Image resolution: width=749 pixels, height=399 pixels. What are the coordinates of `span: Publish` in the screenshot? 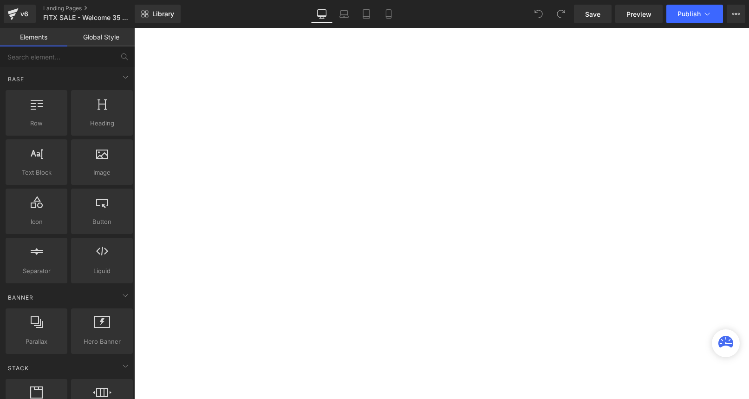 It's located at (689, 14).